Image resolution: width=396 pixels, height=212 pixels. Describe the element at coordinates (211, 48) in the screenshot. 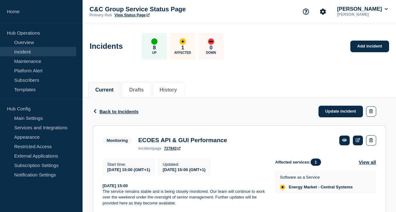

I see `p: 0` at that location.